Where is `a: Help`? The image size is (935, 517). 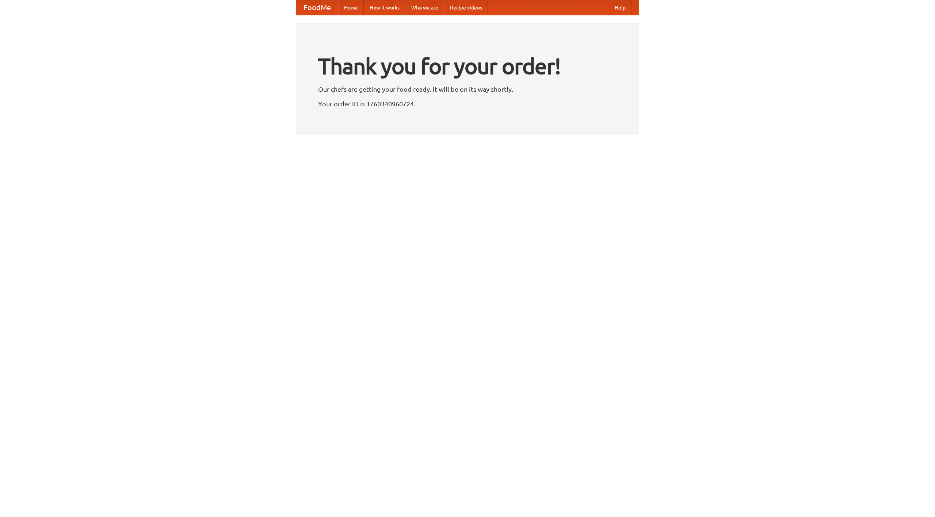
a: Help is located at coordinates (620, 8).